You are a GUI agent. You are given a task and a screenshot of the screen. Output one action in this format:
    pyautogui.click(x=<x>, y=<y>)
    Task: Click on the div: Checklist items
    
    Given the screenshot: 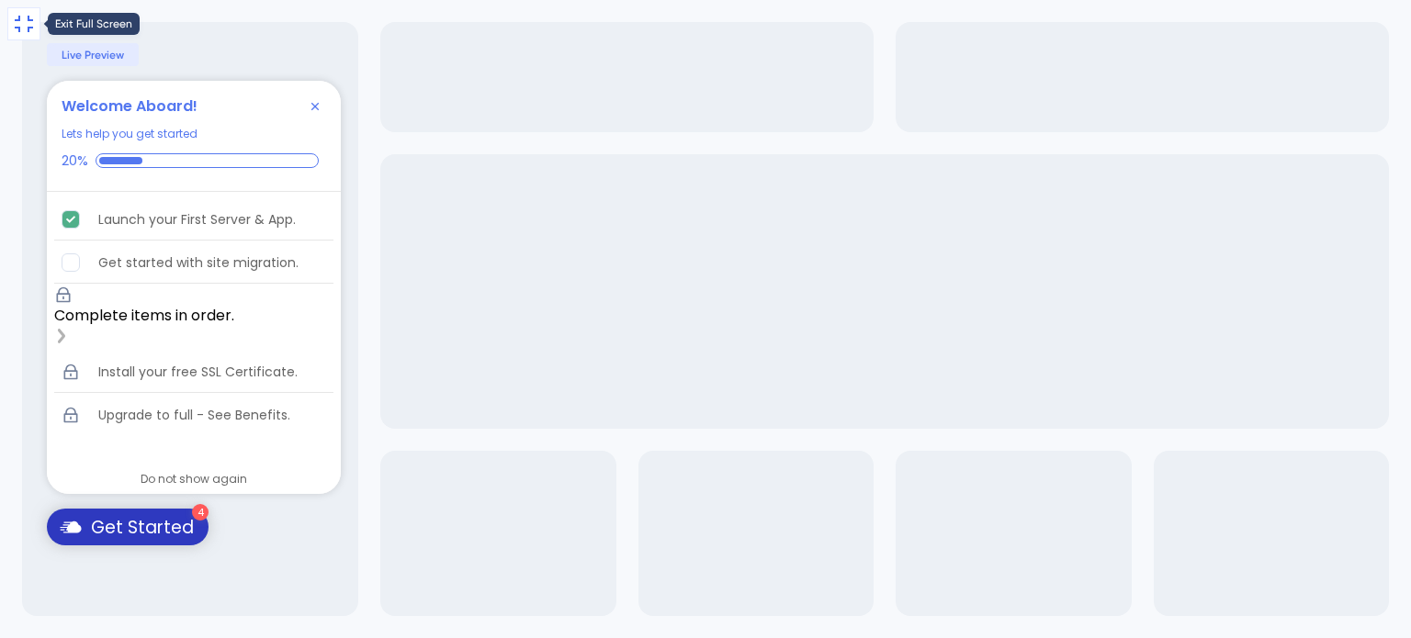 What is the action you would take?
    pyautogui.click(x=194, y=326)
    